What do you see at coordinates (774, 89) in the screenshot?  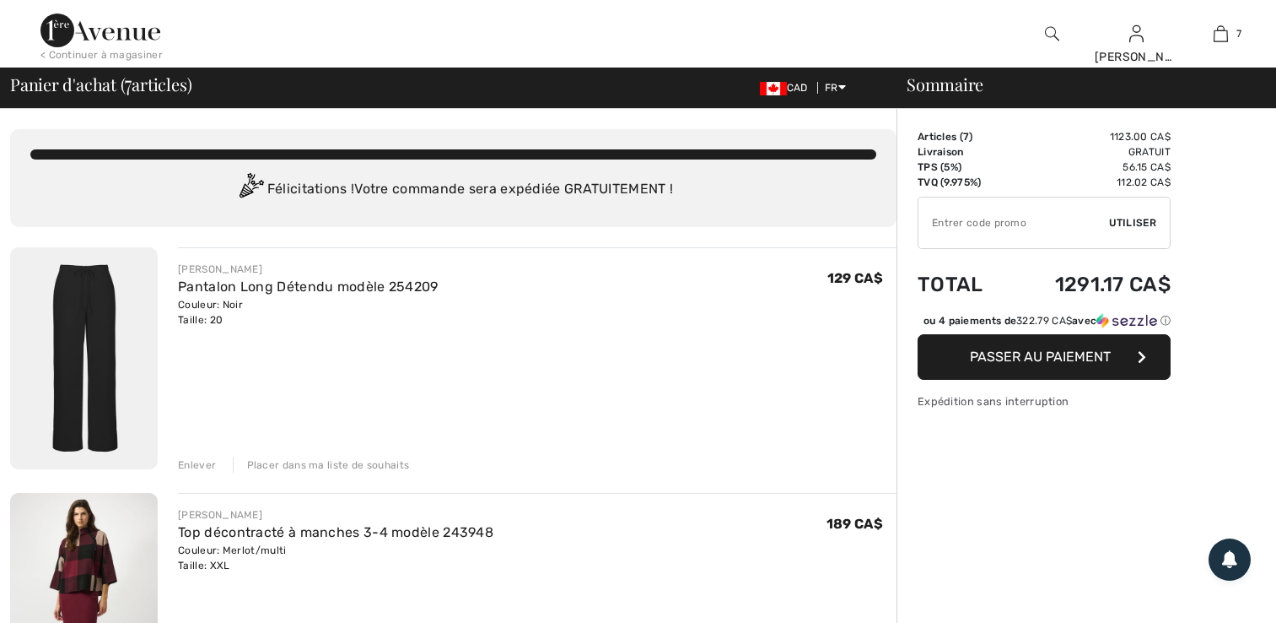 I see `img: Canadian Dollar` at bounding box center [774, 89].